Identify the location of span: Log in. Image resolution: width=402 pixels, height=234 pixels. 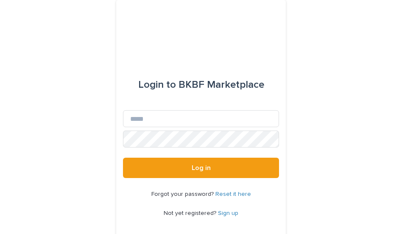
(201, 168).